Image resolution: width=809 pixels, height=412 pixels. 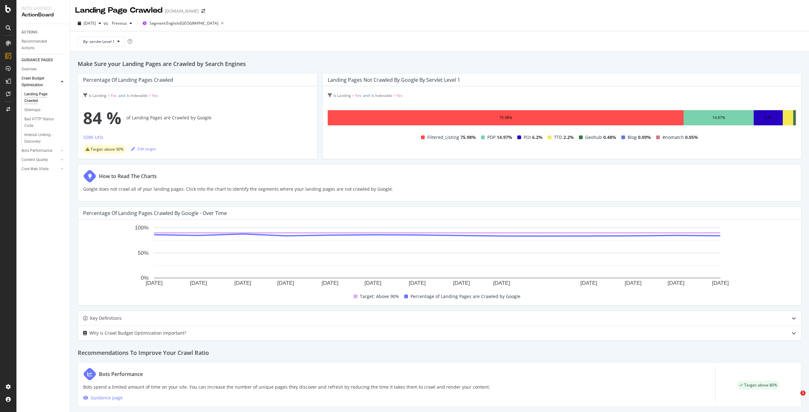 I want to click on h2: Recommendations To Improve Your Crawl Ratio, so click(x=440, y=352).